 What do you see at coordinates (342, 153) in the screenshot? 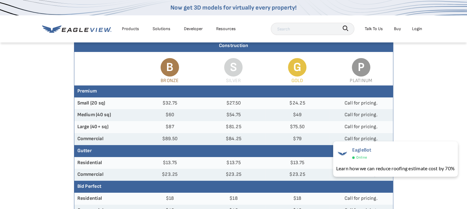
I see `img: EagleBot` at bounding box center [342, 153].